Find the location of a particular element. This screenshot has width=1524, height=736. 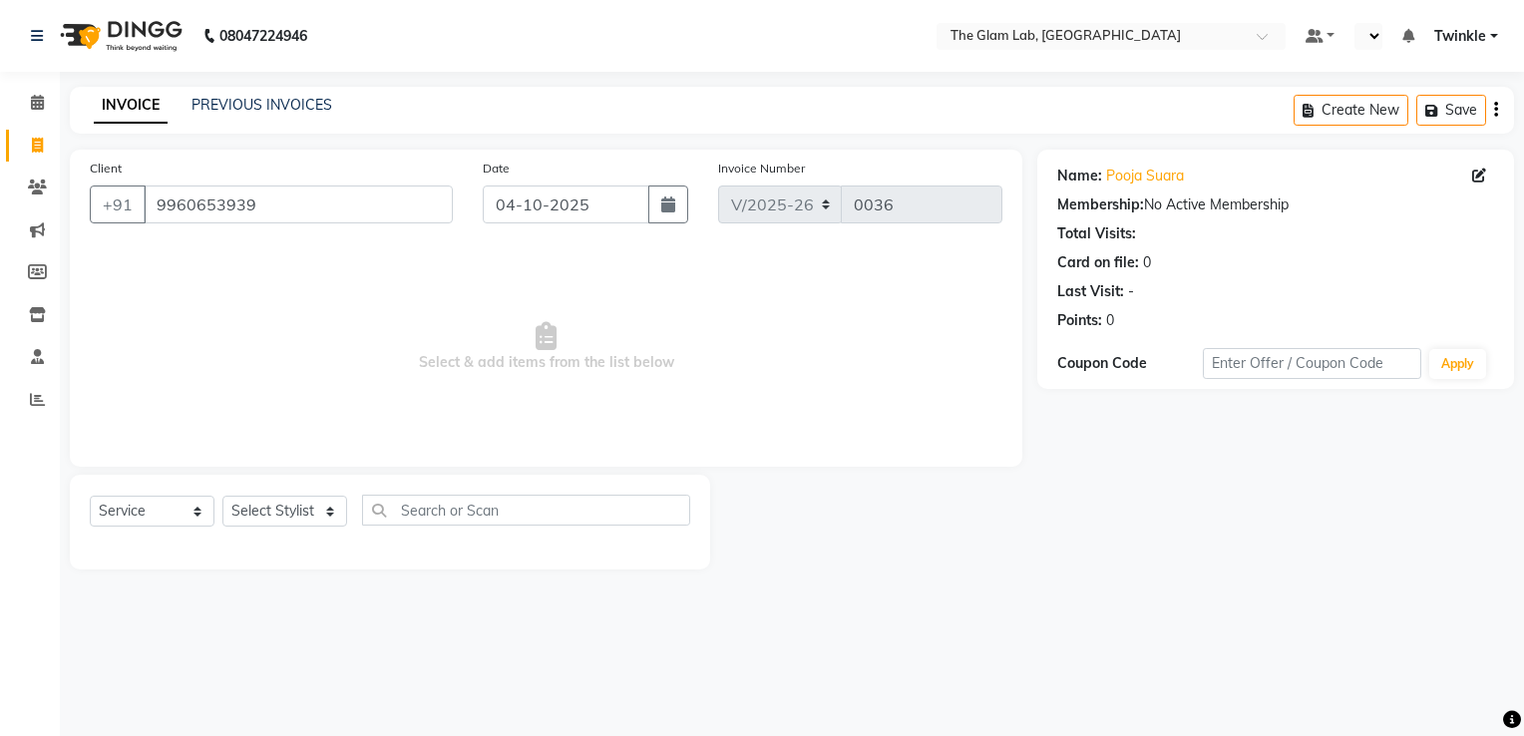

div: No Active Membership is located at coordinates (1275, 204).